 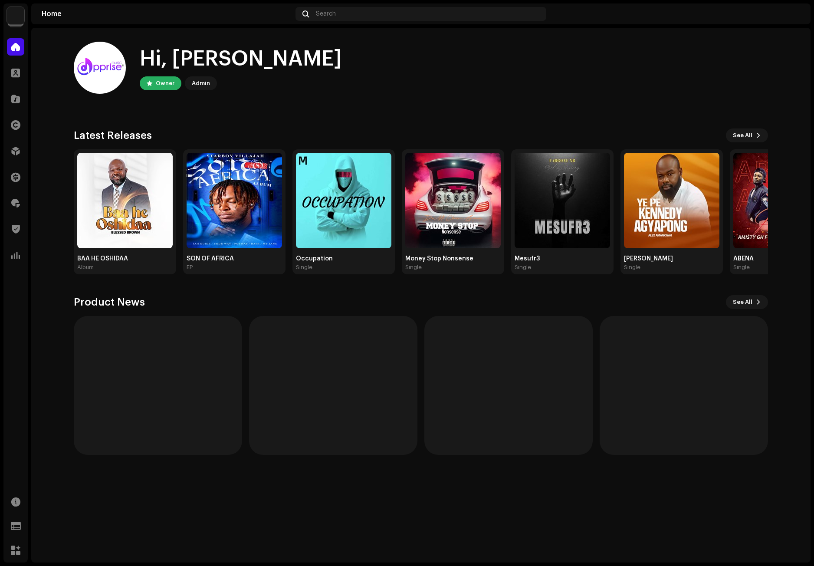 What do you see at coordinates (165, 83) in the screenshot?
I see `div: Owner` at bounding box center [165, 83].